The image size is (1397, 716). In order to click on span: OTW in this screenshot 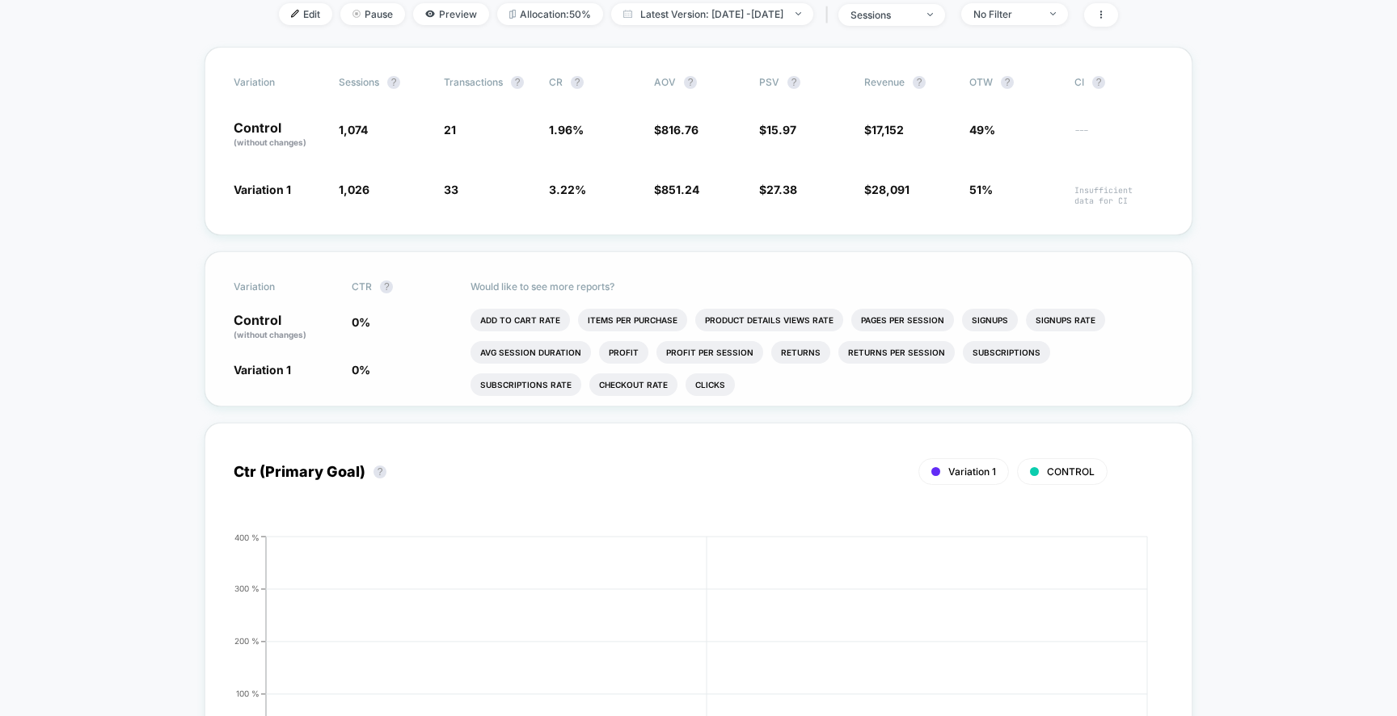, I will do `click(1014, 82)`.